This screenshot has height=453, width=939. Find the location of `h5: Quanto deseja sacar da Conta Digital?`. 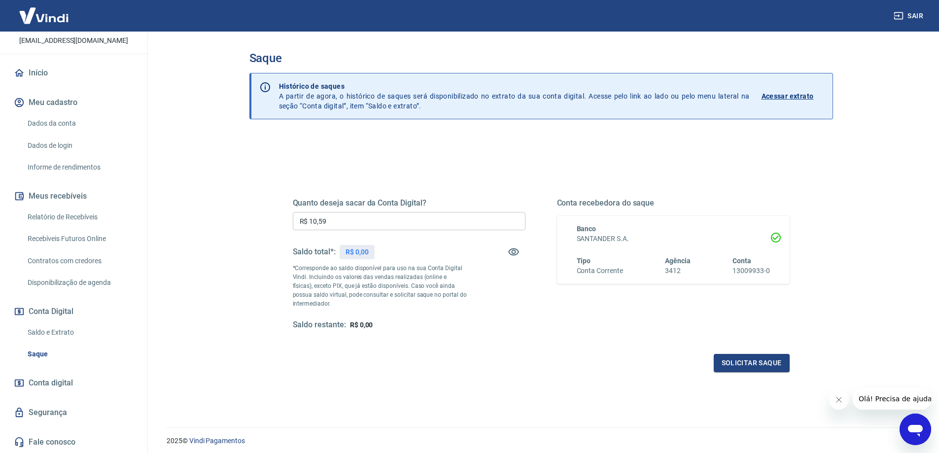

h5: Quanto deseja sacar da Conta Digital? is located at coordinates (409, 203).